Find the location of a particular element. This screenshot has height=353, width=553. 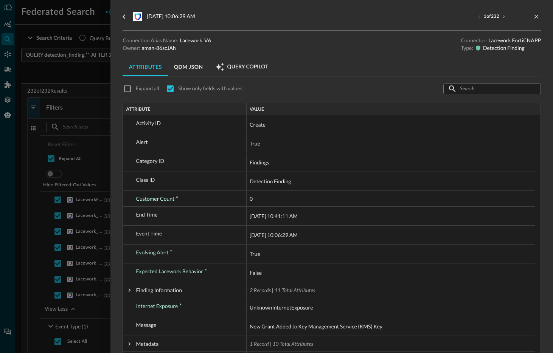

p: Connection Alias Name: is located at coordinates (150, 40).